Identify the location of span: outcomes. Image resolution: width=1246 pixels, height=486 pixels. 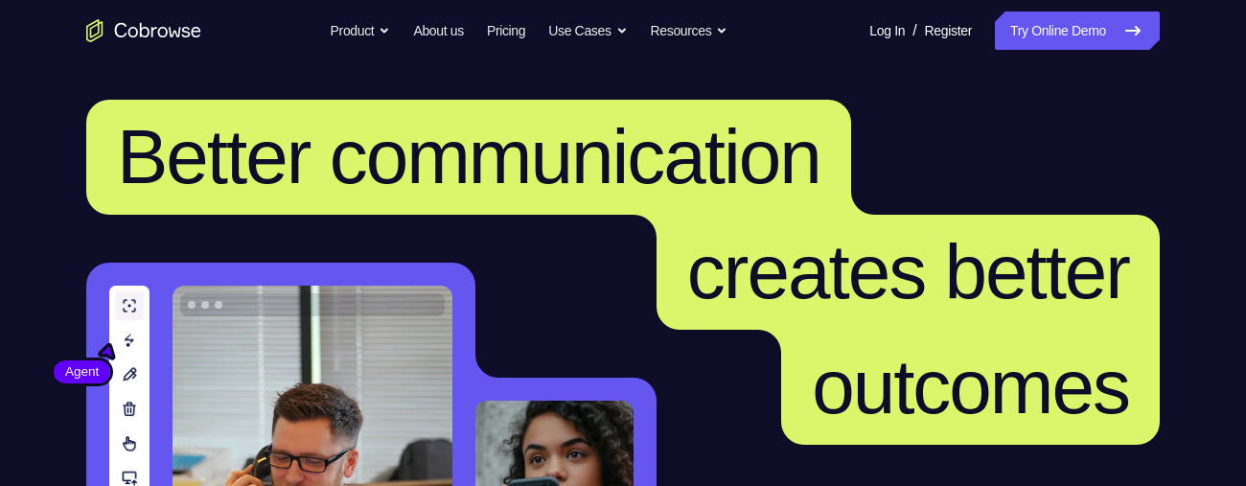
(970, 386).